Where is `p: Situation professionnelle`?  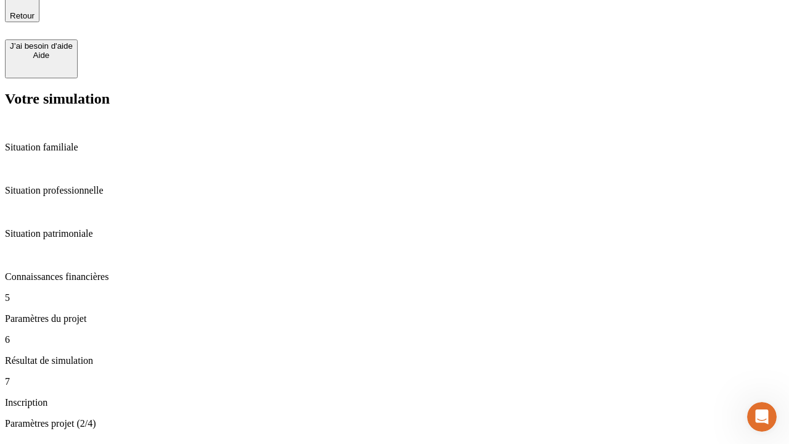 p: Situation professionnelle is located at coordinates (394, 190).